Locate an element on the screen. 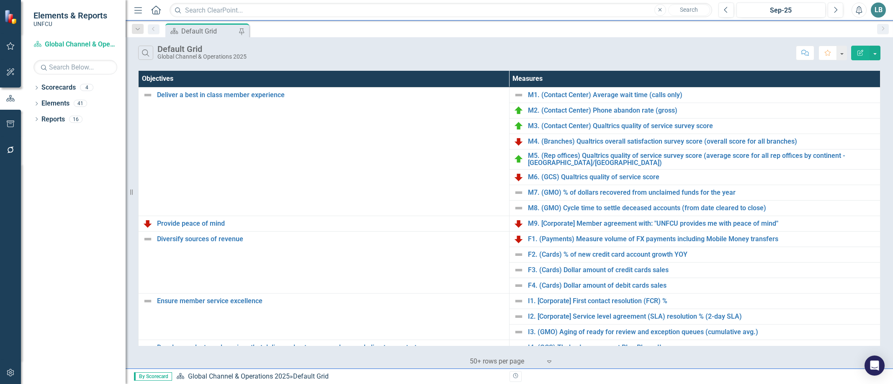 Image resolution: width=893 pixels, height=384 pixels. a: M8. (GMO) Cycle time to settle deceased accounts (from date cleared to close) is located at coordinates (702, 208).